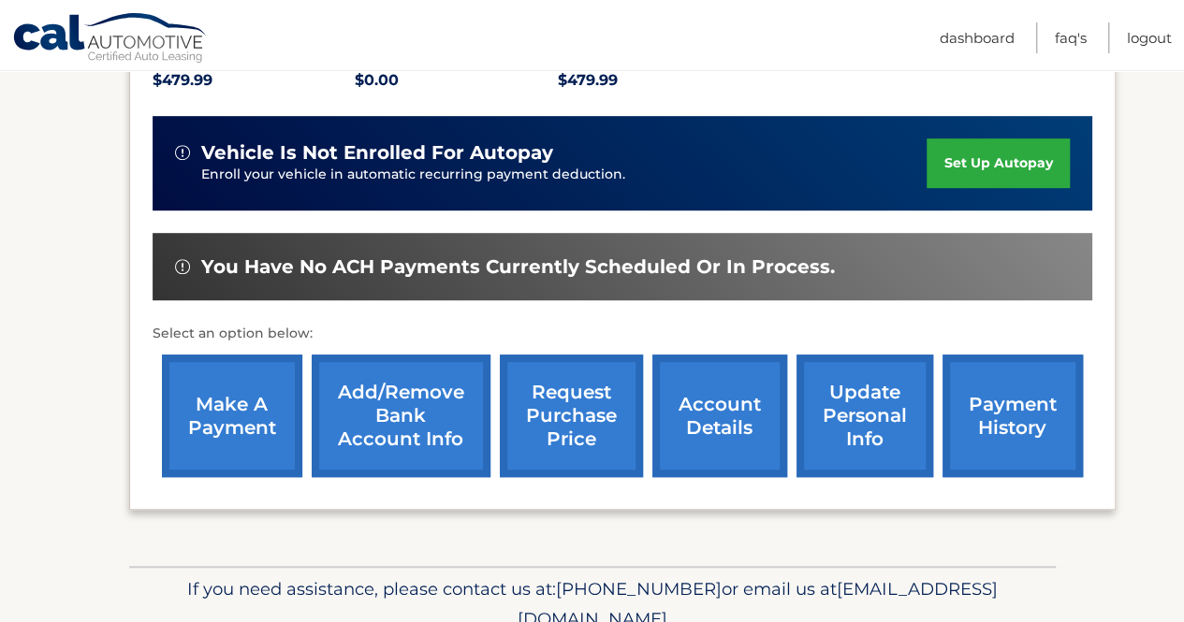 This screenshot has width=1184, height=622. Describe the element at coordinates (1071, 37) in the screenshot. I see `a: FAQ's` at that location.